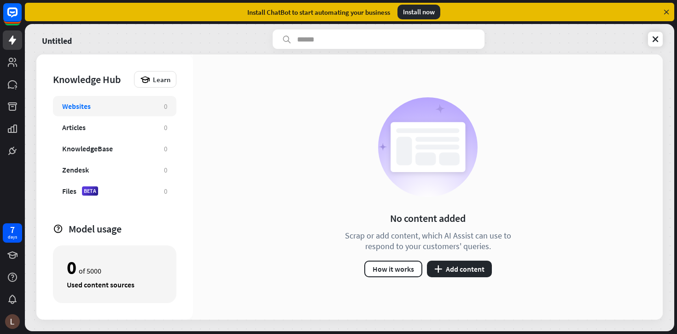 The image size is (677, 334). What do you see at coordinates (21, 18) in the screenshot?
I see `button: Open LiveChat chat widget` at bounding box center [21, 18].